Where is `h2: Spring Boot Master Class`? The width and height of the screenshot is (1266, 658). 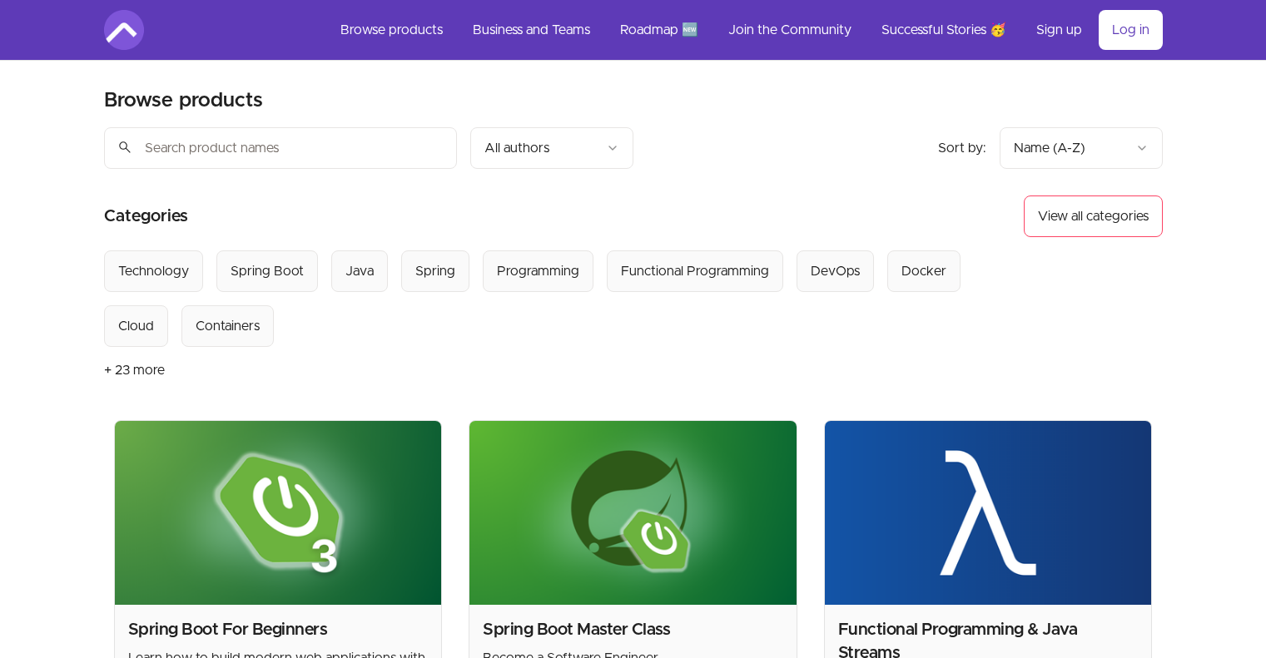
h2: Spring Boot Master Class is located at coordinates (633, 630).